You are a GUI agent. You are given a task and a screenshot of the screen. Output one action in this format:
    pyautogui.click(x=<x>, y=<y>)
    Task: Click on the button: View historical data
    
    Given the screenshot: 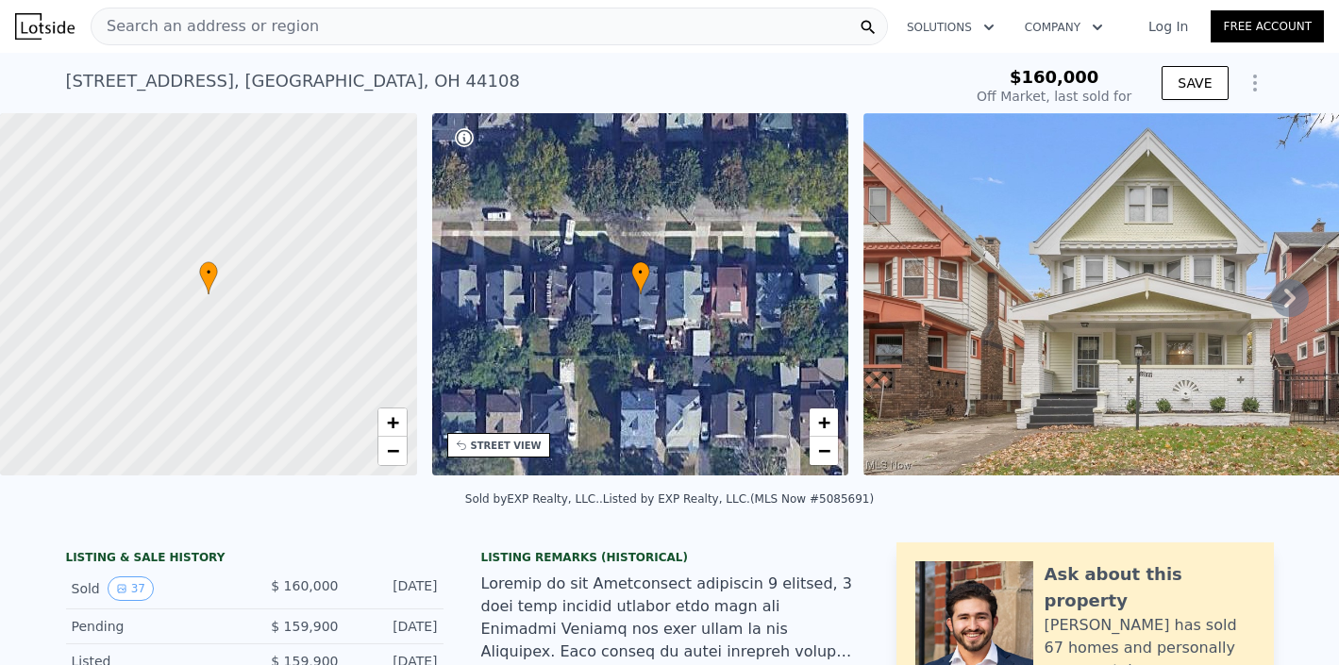 What is the action you would take?
    pyautogui.click(x=130, y=589)
    